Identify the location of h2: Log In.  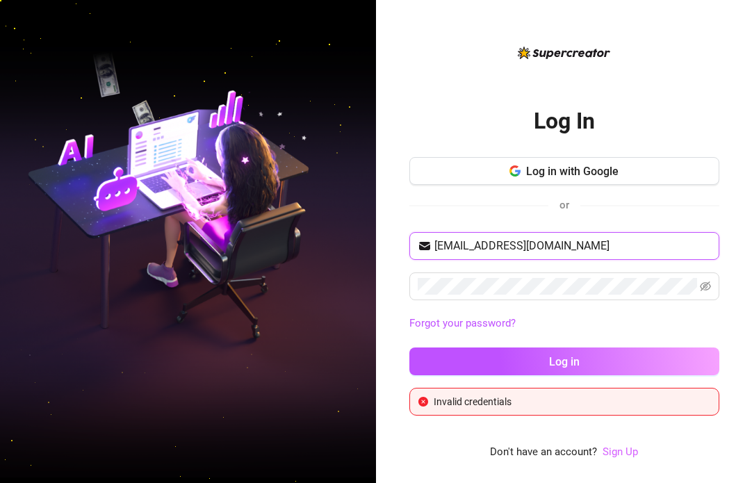
(565, 121).